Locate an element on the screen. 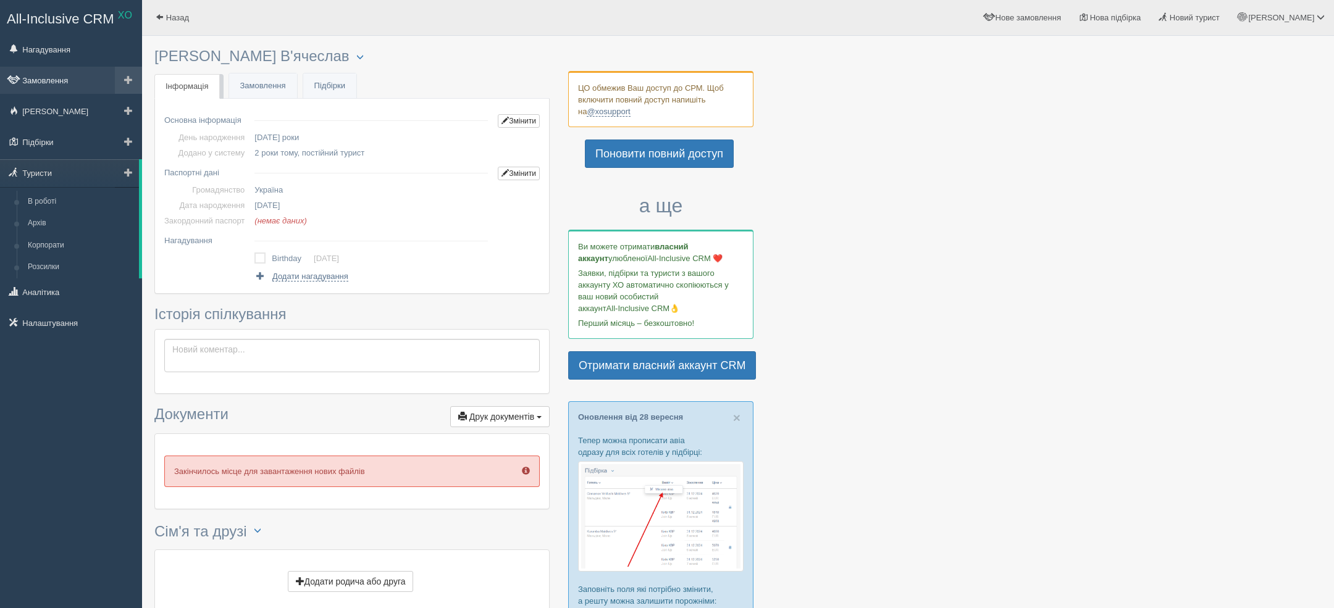 This screenshot has width=1334, height=608. p: Ви можете отримати улюбленої is located at coordinates (661, 253).